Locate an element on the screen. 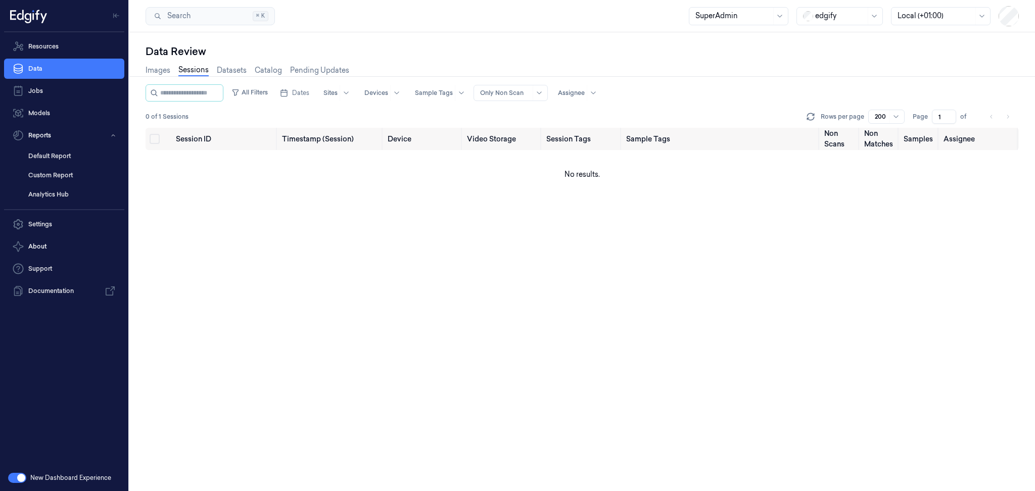 Image resolution: width=1035 pixels, height=491 pixels. th: Video Storage is located at coordinates (502, 139).